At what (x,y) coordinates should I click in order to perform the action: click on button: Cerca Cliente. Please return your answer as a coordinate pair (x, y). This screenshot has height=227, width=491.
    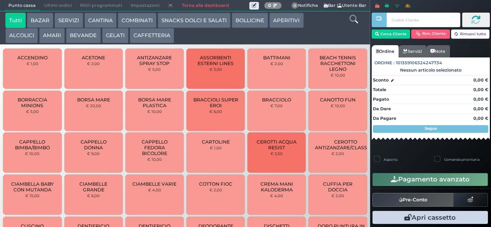
    Looking at the image, I should click on (391, 34).